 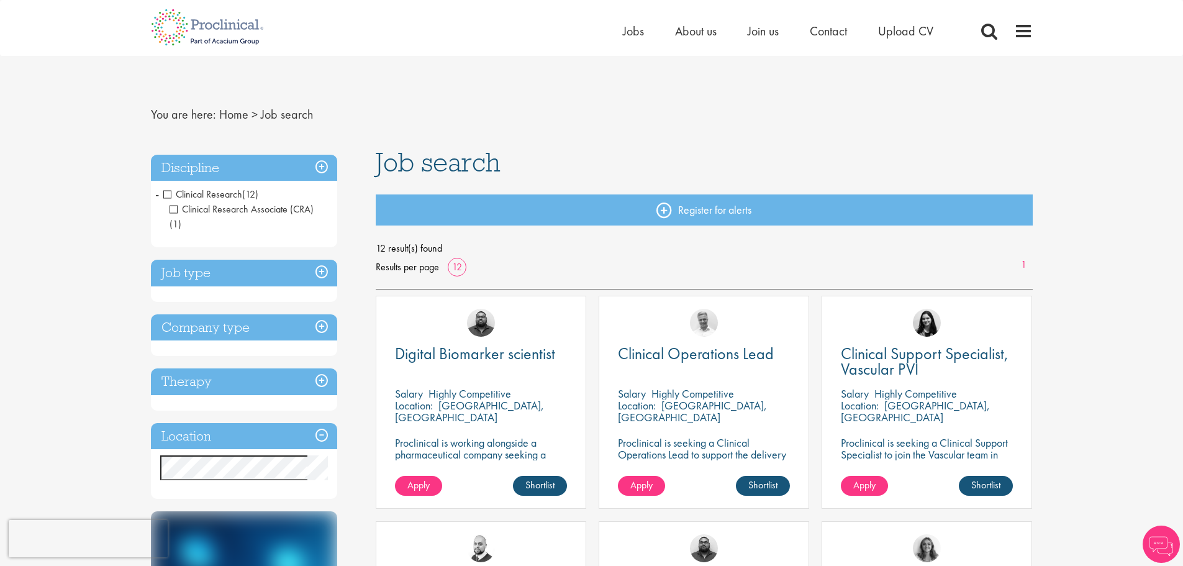 I want to click on span: Upload CV, so click(x=905, y=31).